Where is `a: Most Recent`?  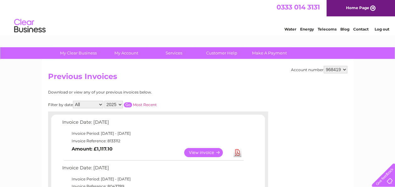 a: Most Recent is located at coordinates (145, 104).